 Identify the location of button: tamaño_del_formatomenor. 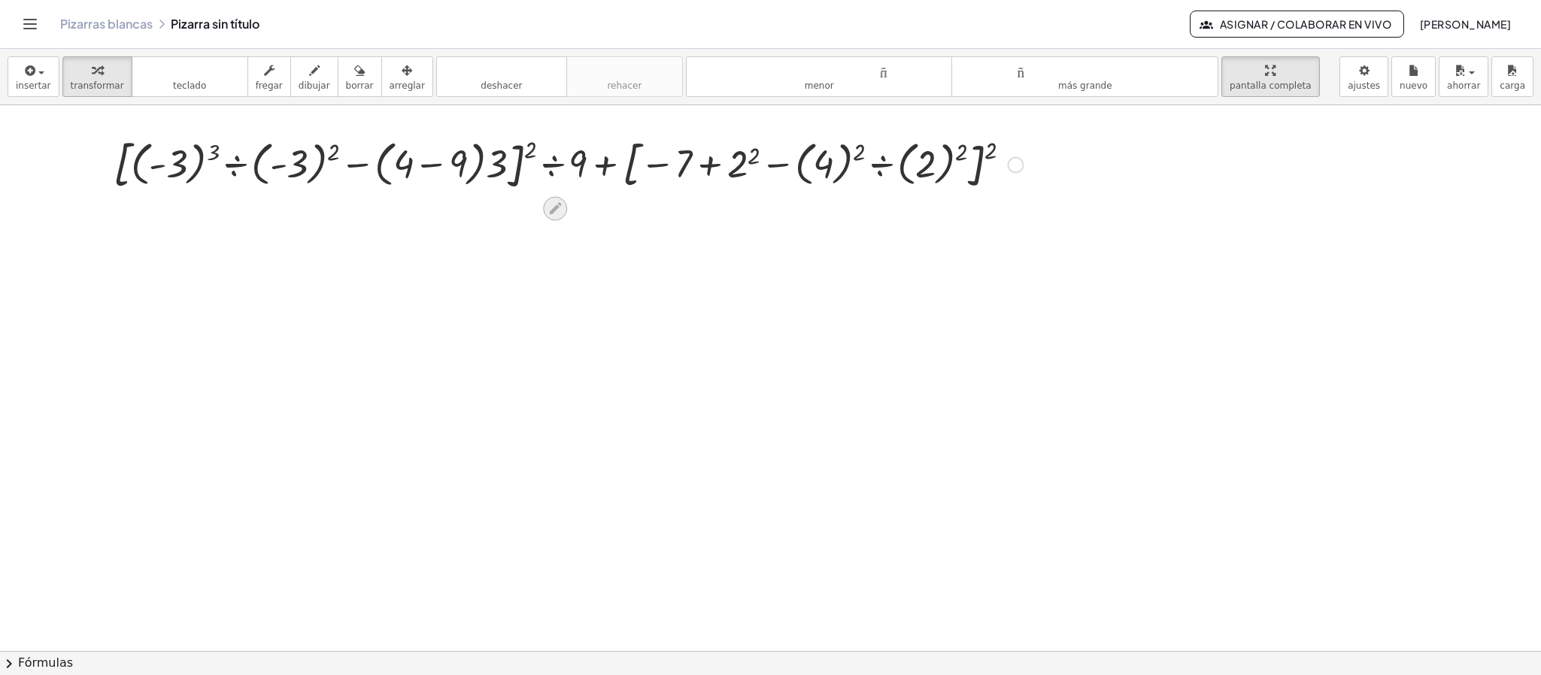
(819, 77).